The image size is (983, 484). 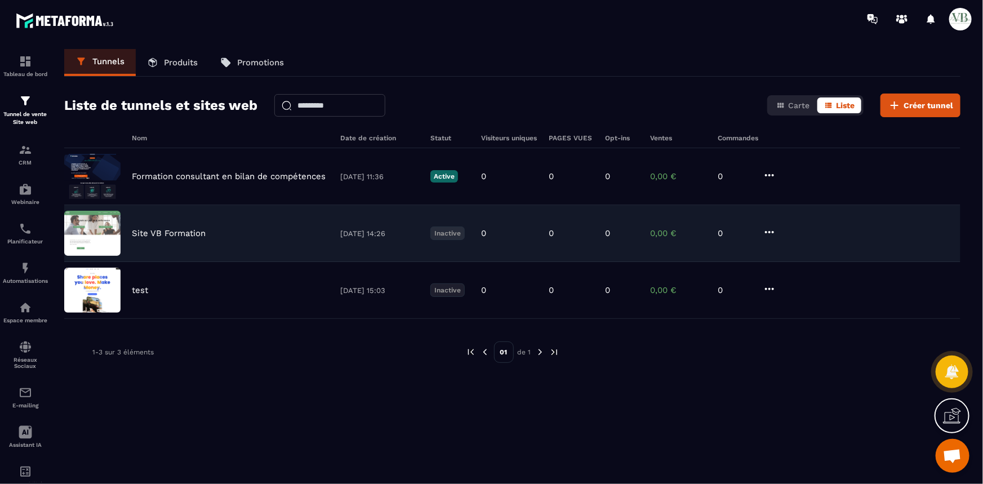 What do you see at coordinates (524, 352) in the screenshot?
I see `p: de 1` at bounding box center [524, 352].